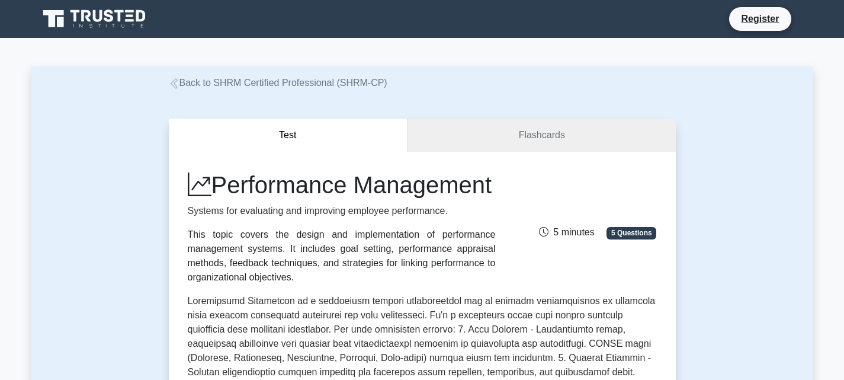  What do you see at coordinates (288, 135) in the screenshot?
I see `button: Test` at bounding box center [288, 135].